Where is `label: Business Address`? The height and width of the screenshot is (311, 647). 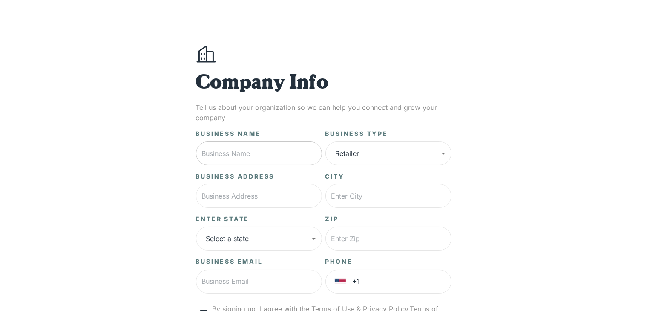
label: Business Address is located at coordinates (235, 176).